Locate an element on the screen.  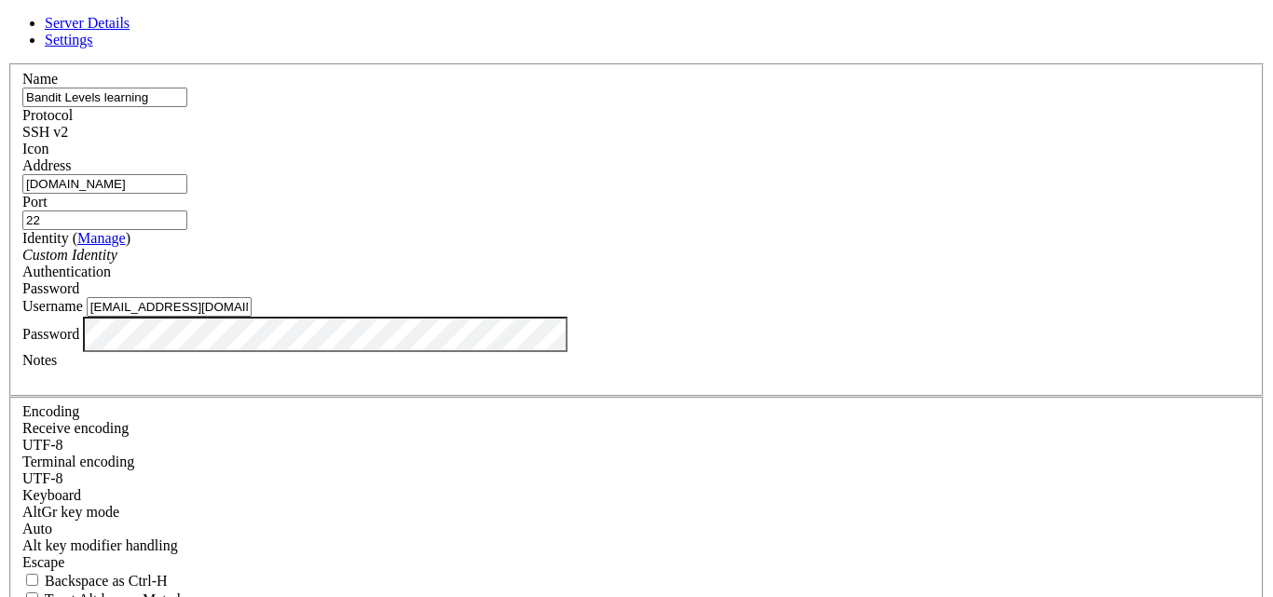
div: SSH v2 is located at coordinates (636, 132).